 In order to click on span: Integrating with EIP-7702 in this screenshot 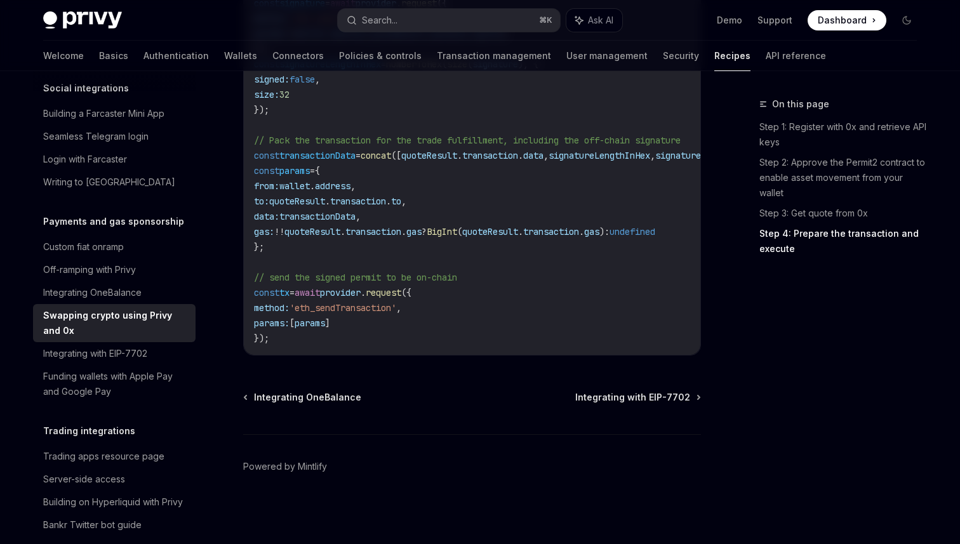, I will do `click(632, 397)`.